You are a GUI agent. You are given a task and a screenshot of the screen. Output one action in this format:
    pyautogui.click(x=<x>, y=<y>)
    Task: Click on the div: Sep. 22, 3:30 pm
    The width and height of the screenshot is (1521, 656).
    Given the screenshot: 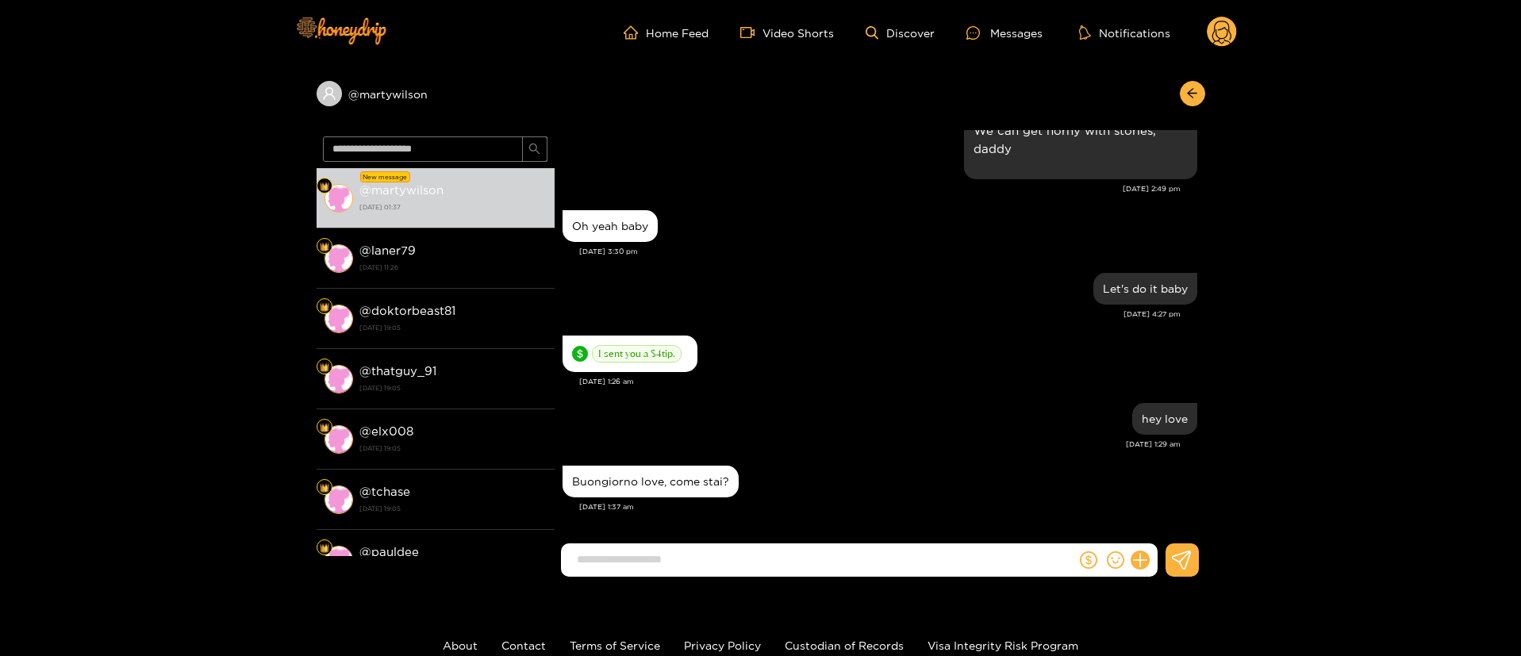 What is the action you would take?
    pyautogui.click(x=610, y=226)
    